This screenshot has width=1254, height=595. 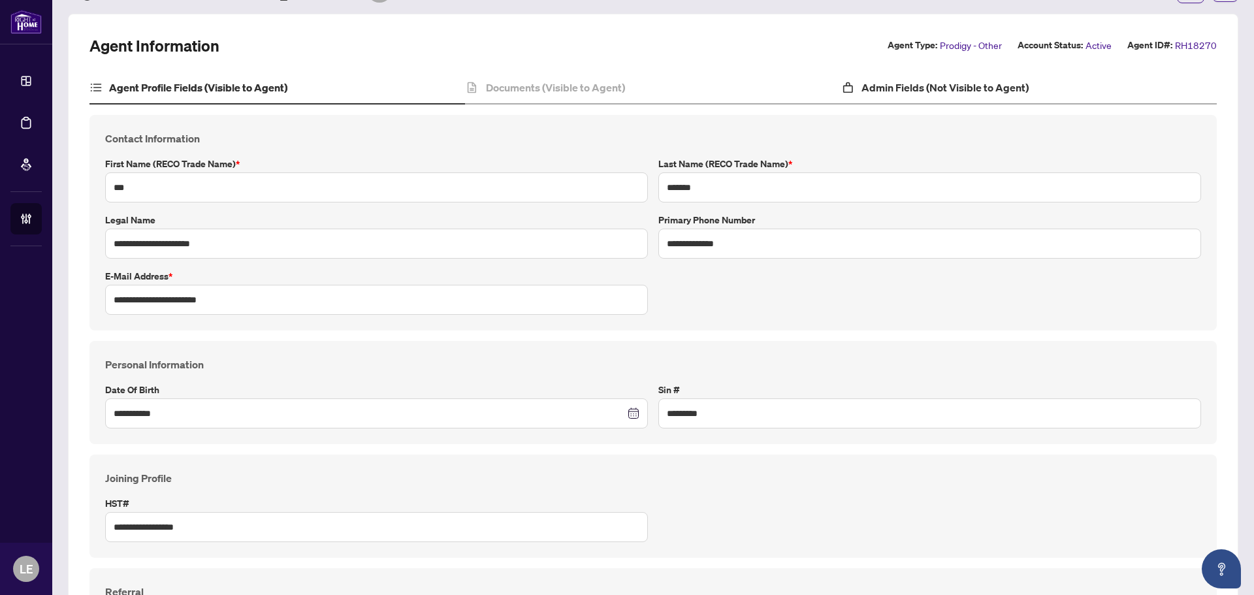 What do you see at coordinates (154, 46) in the screenshot?
I see `h2: Agent Information` at bounding box center [154, 46].